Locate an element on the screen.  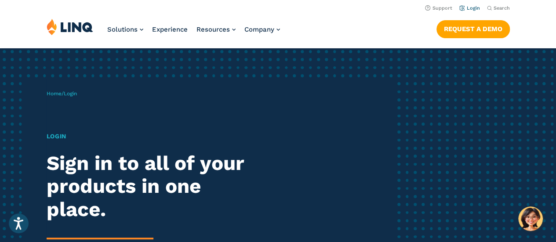
nav: Button Navigation is located at coordinates (473, 28).